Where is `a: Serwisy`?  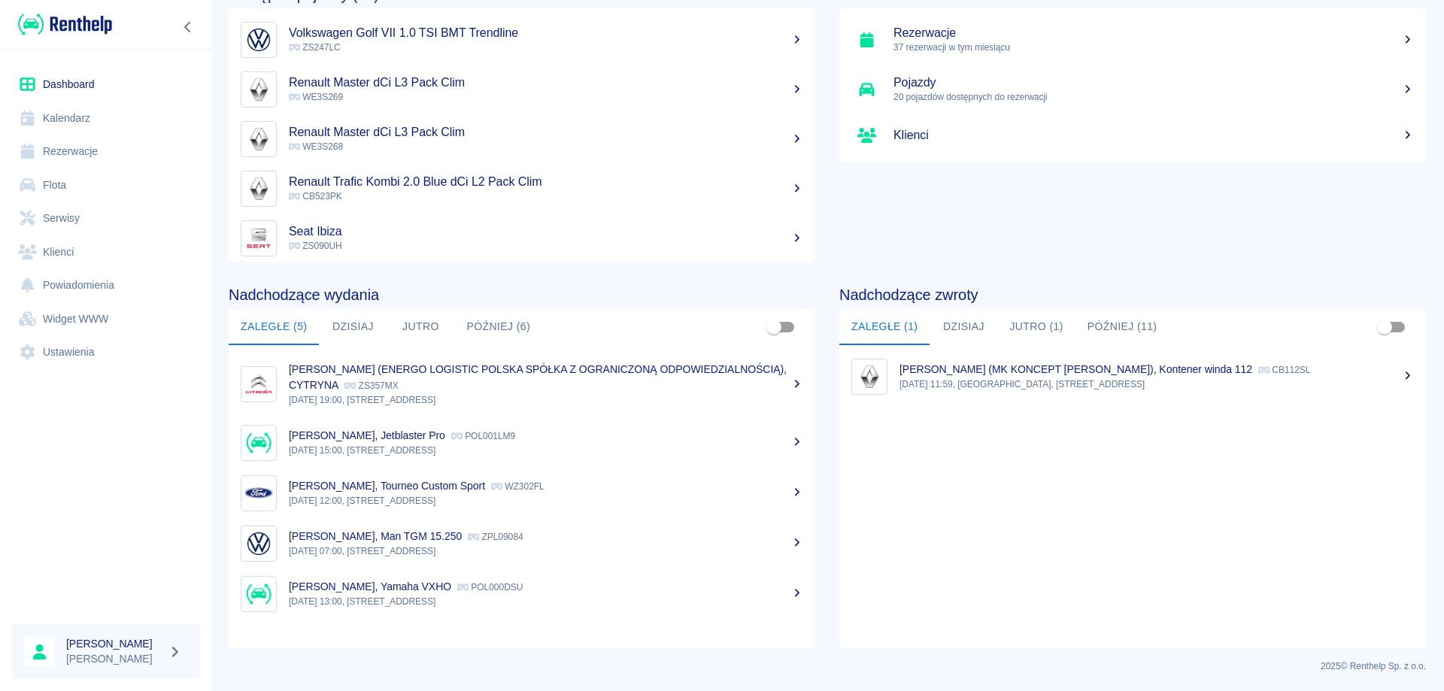
a: Serwisy is located at coordinates (105, 218).